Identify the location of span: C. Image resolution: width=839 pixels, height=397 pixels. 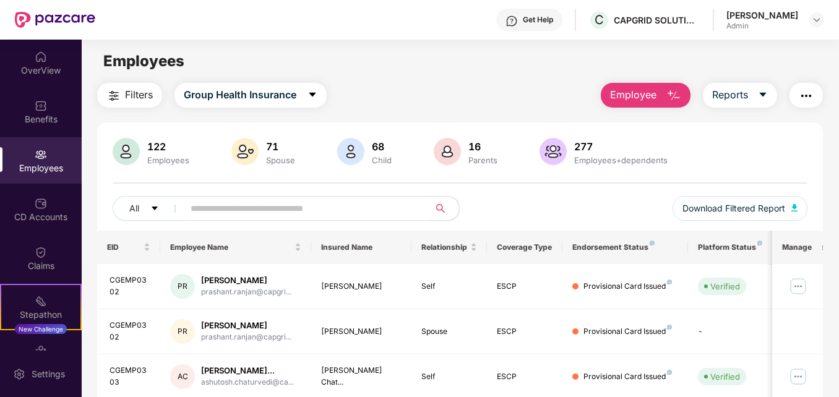
(599, 20).